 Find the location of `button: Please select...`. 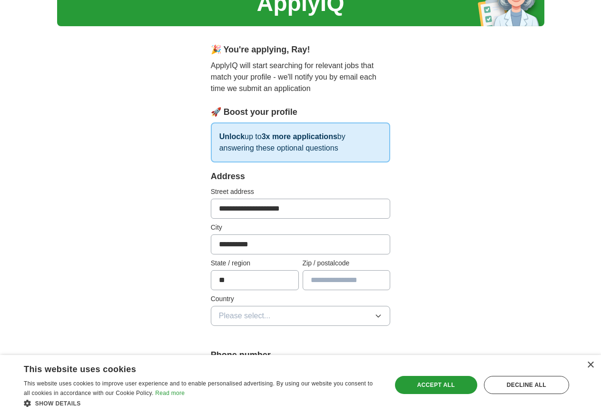

button: Please select... is located at coordinates (301, 316).